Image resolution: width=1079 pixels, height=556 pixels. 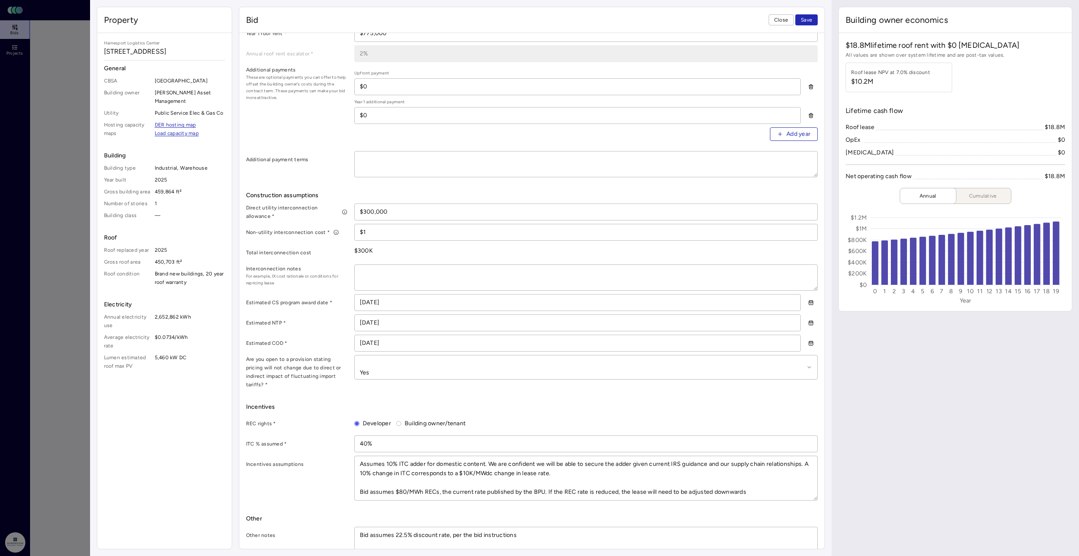 What do you see at coordinates (1027, 291) in the screenshot?
I see `text: 16` at bounding box center [1027, 291].